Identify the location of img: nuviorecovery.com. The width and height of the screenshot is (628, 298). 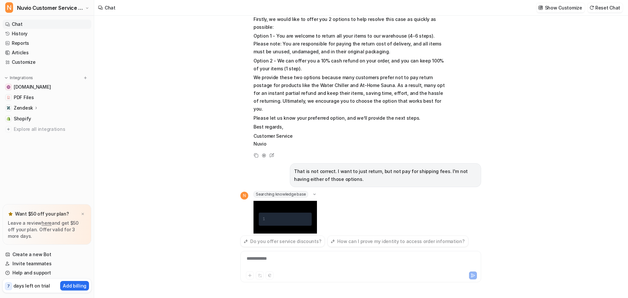
(8, 87).